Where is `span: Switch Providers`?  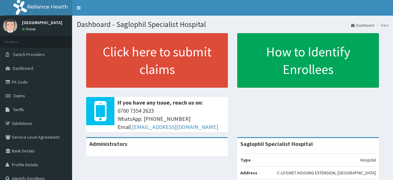
span: Switch Providers is located at coordinates (29, 55).